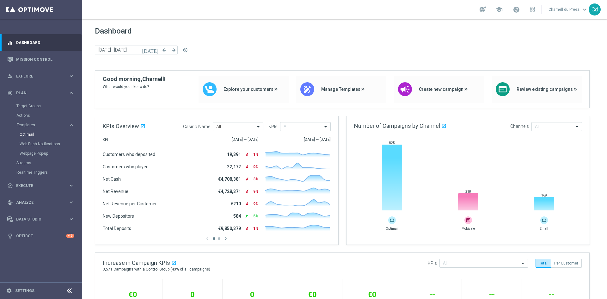  I want to click on button: person_search Explore keyboard_arrow_right, so click(41, 76).